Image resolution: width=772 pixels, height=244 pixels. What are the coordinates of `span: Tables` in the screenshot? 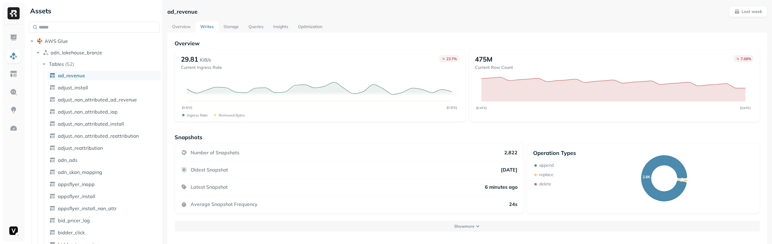 It's located at (56, 64).